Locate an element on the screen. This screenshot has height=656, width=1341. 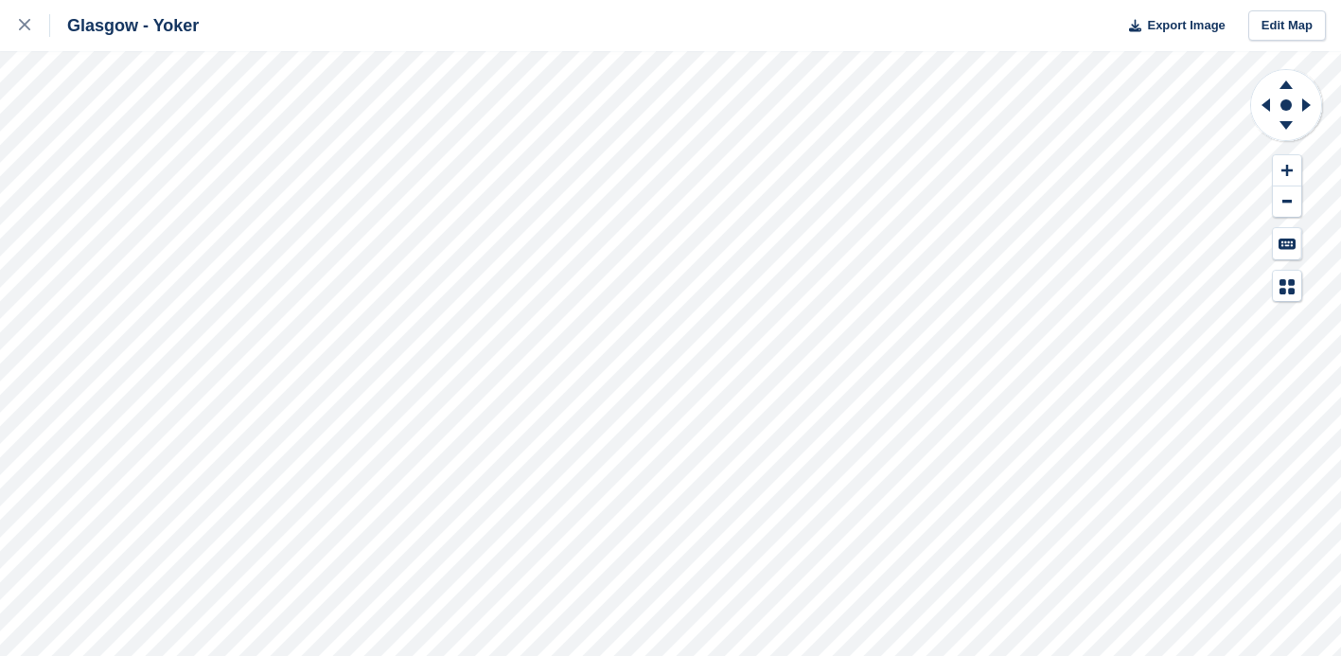
button: Keyboard Shortcuts is located at coordinates (1287, 243).